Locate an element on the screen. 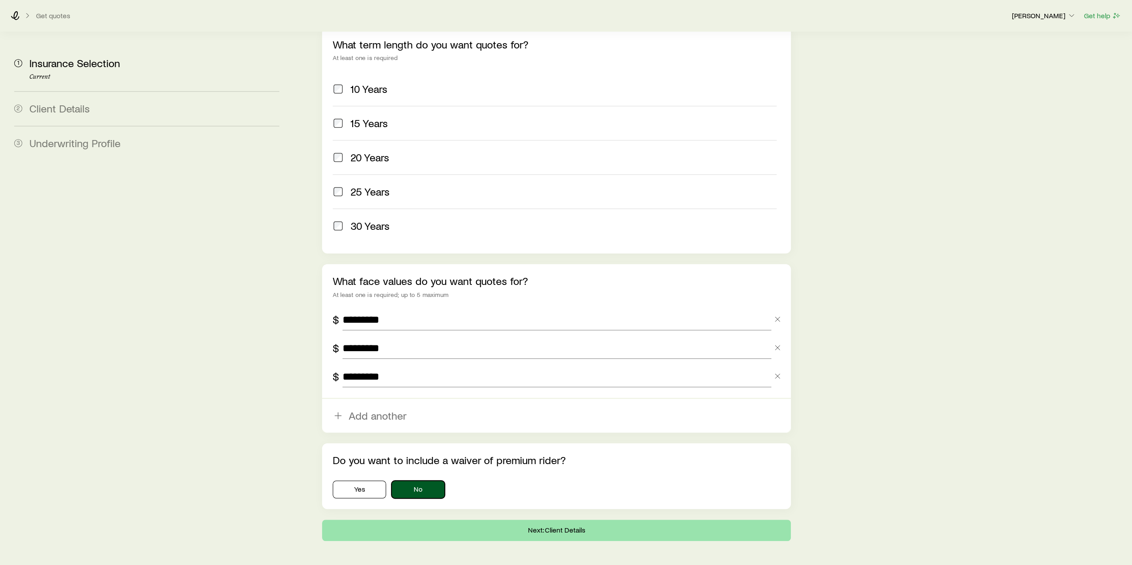  div: At least one is required is located at coordinates (556, 58).